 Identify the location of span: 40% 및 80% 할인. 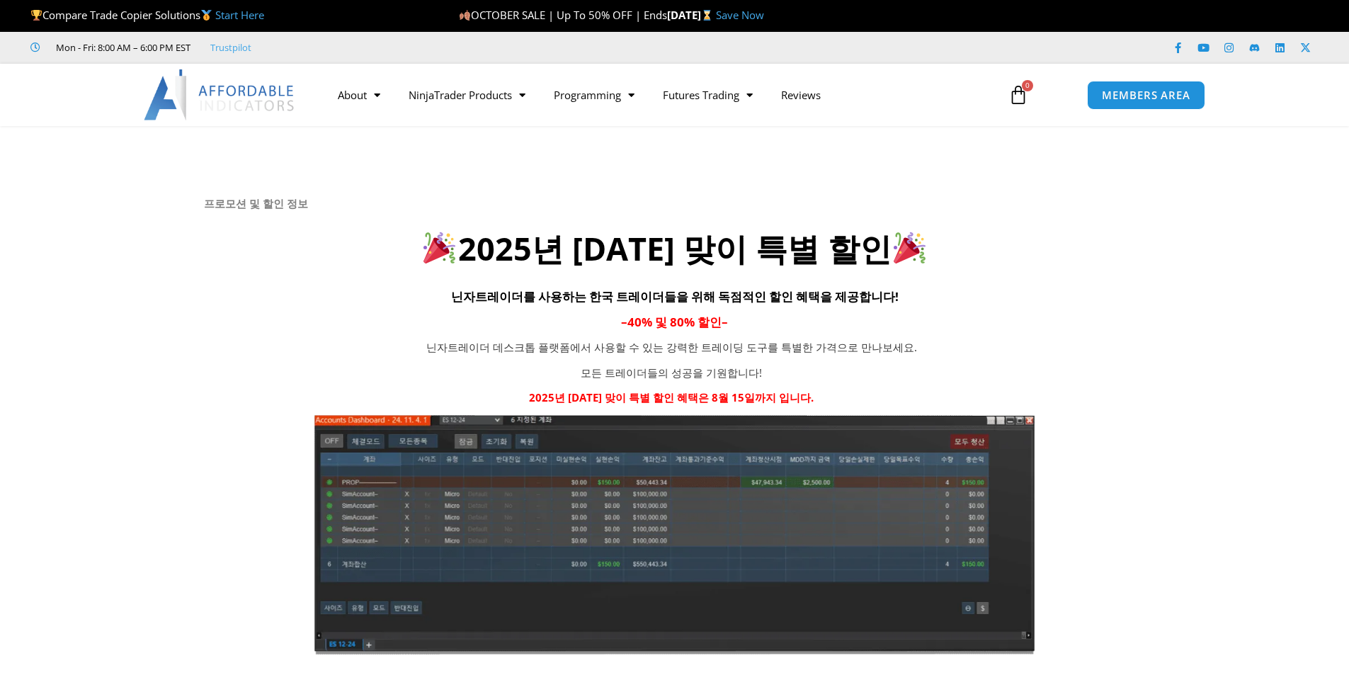
(674, 321).